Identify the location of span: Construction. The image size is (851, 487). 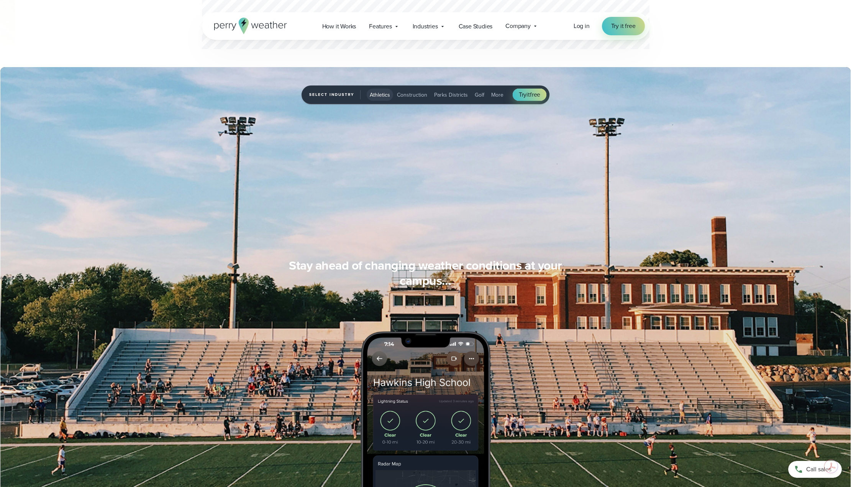
(412, 95).